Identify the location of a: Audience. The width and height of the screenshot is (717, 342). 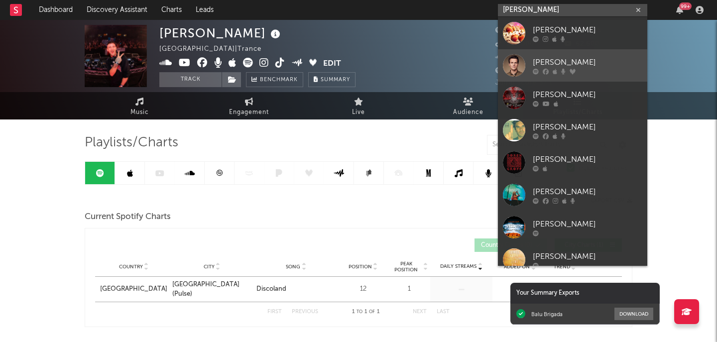
(468, 106).